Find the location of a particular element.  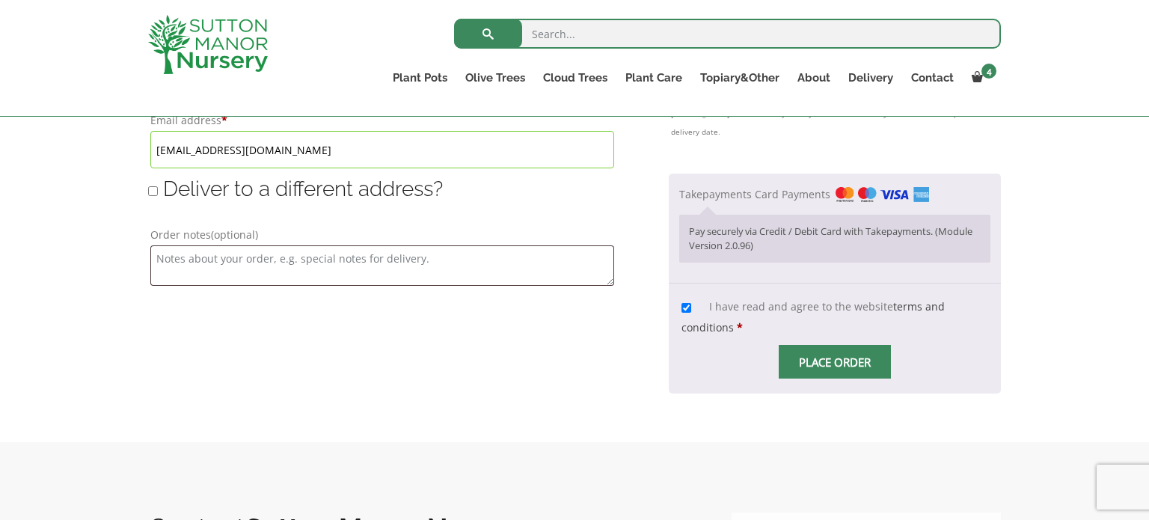

input: Place order is located at coordinates (835, 361).